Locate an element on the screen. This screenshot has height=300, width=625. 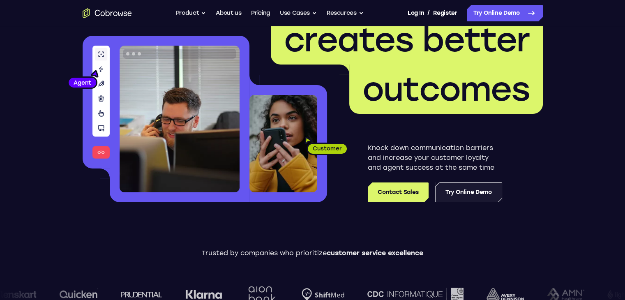
a: Contact Sales is located at coordinates (398, 192).